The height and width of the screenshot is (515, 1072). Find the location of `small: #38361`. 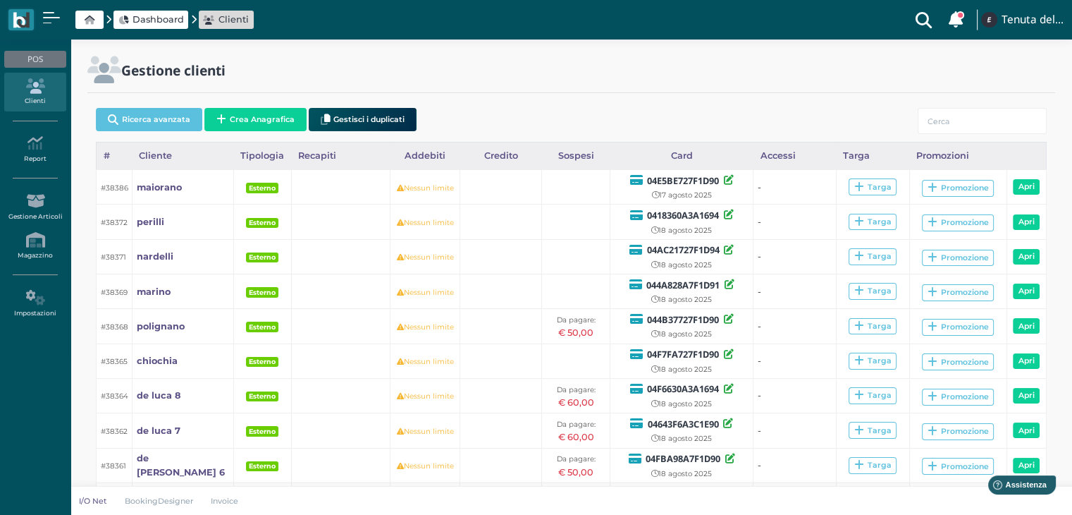

small: #38361 is located at coordinates (113, 465).